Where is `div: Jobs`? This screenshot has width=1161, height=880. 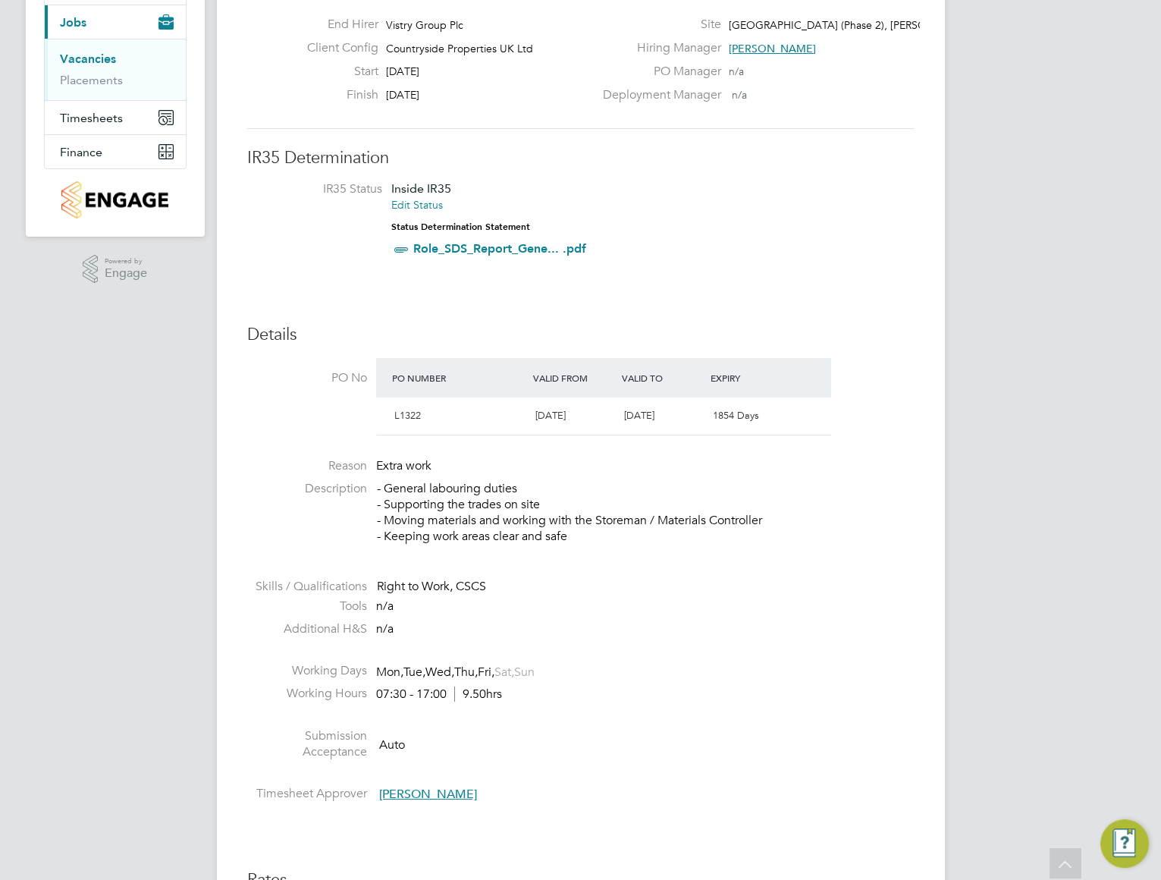
div: Jobs is located at coordinates (115, 69).